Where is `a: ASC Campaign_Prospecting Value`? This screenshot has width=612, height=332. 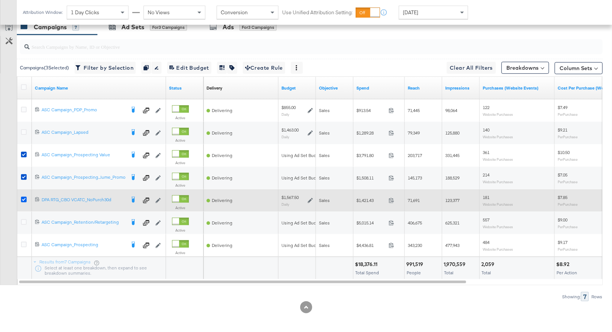
a: ASC Campaign_Prospecting Value is located at coordinates (83, 155).